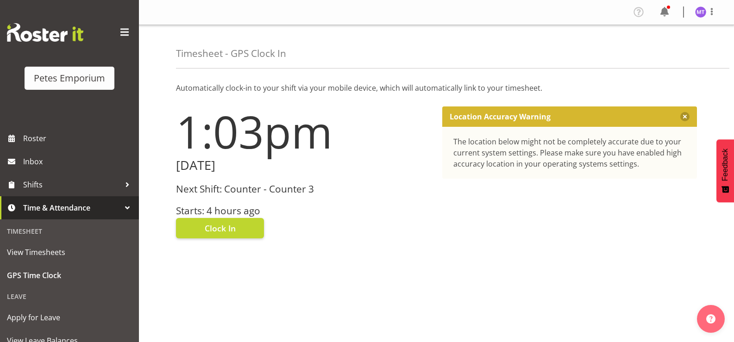  What do you see at coordinates (69, 318) in the screenshot?
I see `a: Apply for Leave` at bounding box center [69, 318].